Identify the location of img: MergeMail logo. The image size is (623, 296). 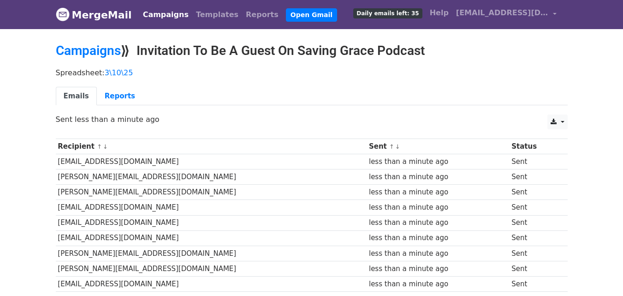
(63, 14).